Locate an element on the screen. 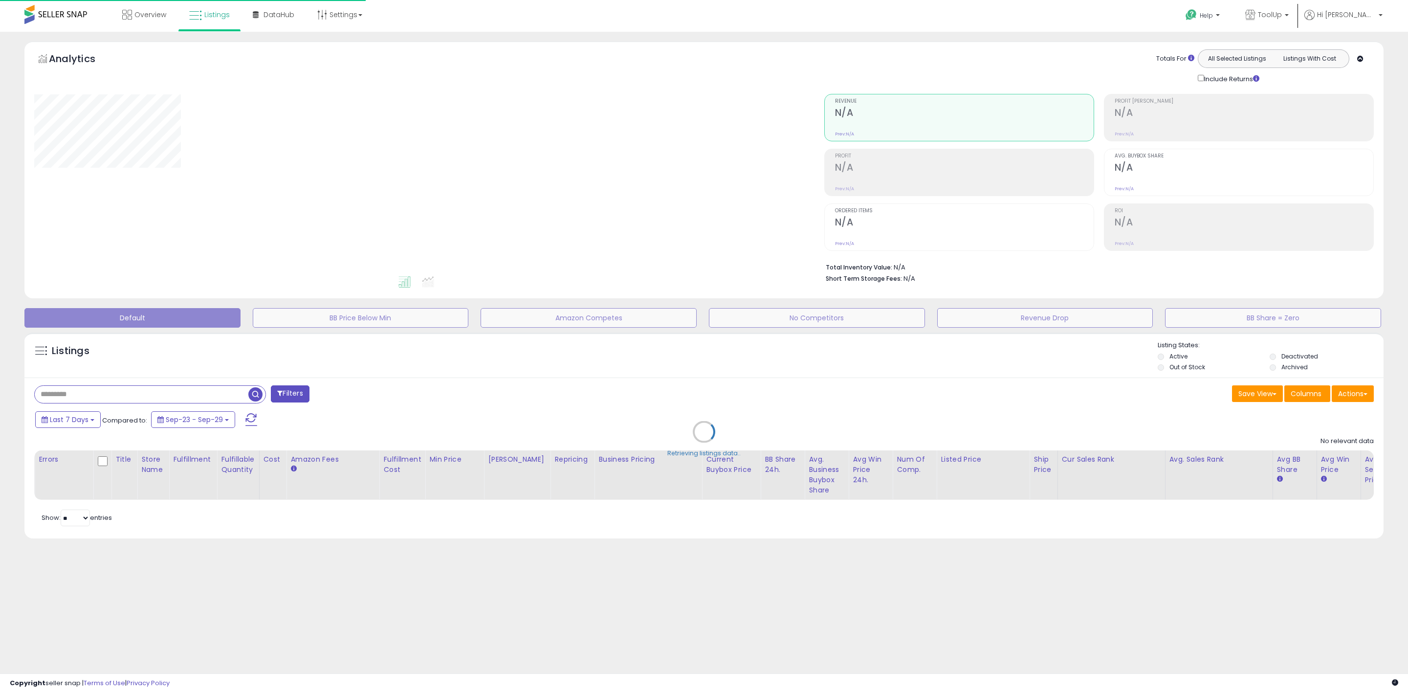  i: Get Help is located at coordinates (1191, 15).